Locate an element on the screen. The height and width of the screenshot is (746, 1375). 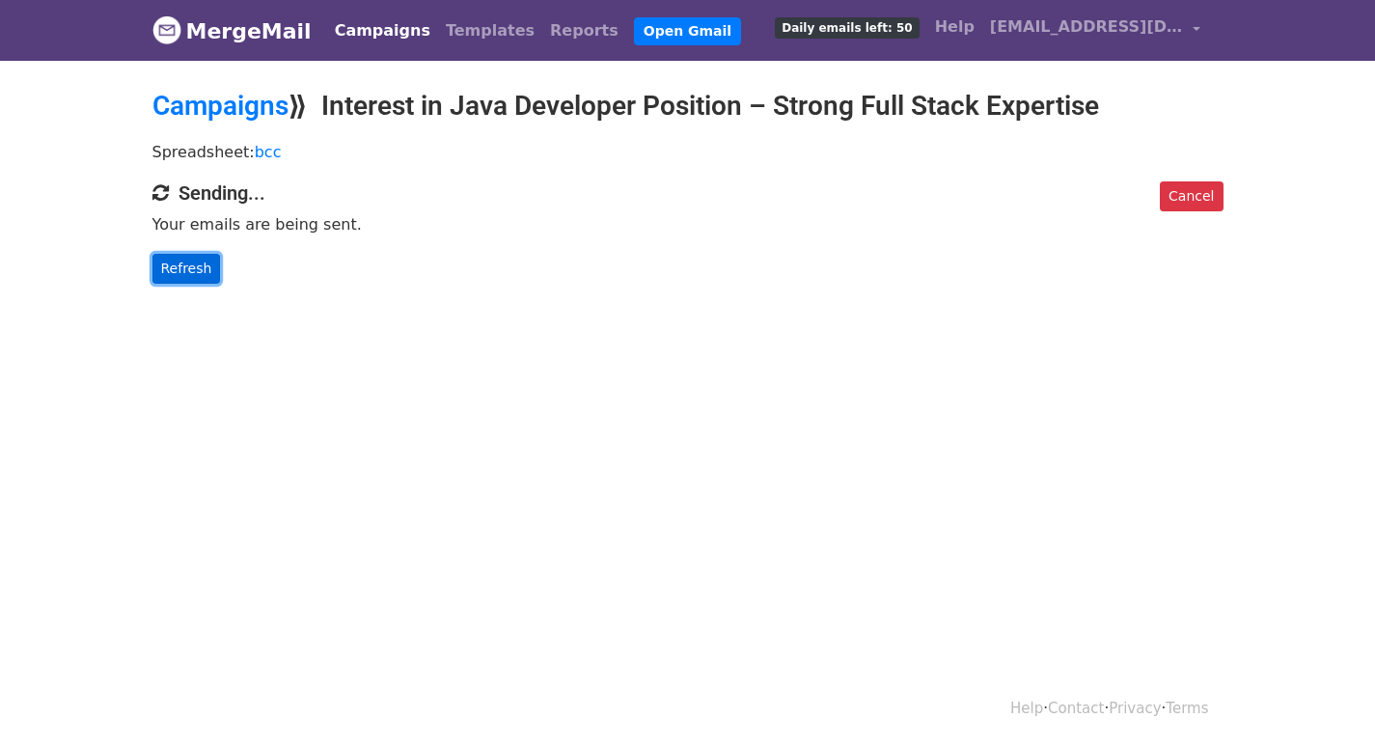
a: Templates is located at coordinates (490, 31).